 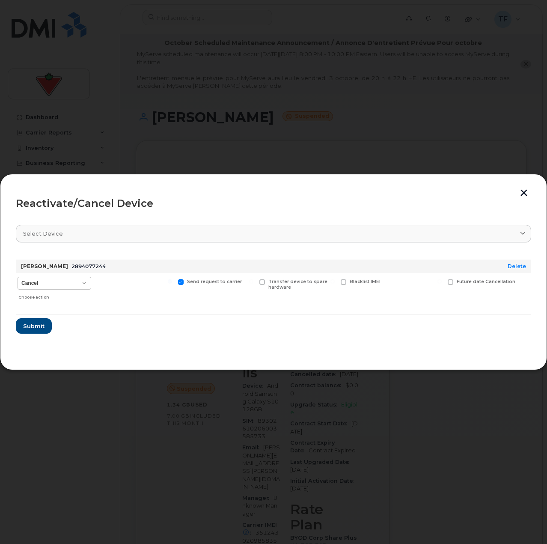 I want to click on span: Future date Cancellation, so click(x=486, y=281).